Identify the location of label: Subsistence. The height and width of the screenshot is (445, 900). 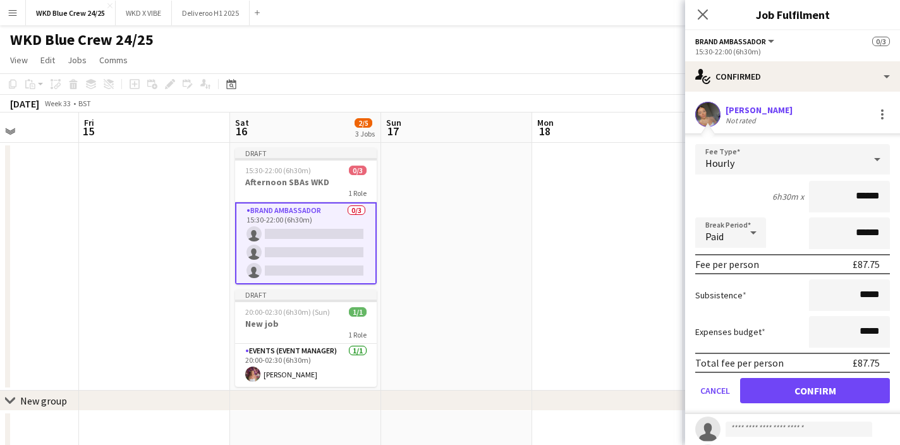
(721, 295).